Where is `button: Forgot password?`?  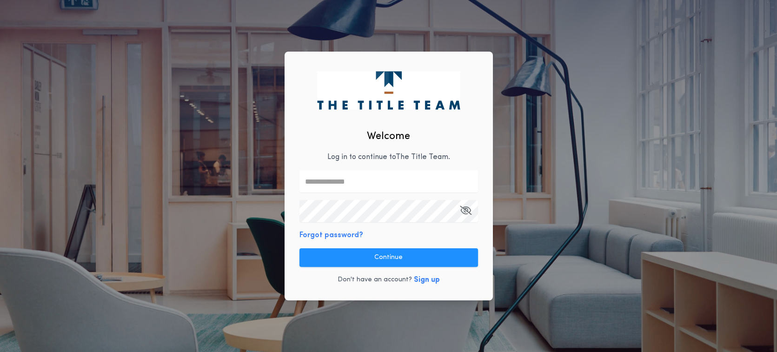
button: Forgot password? is located at coordinates (331, 235).